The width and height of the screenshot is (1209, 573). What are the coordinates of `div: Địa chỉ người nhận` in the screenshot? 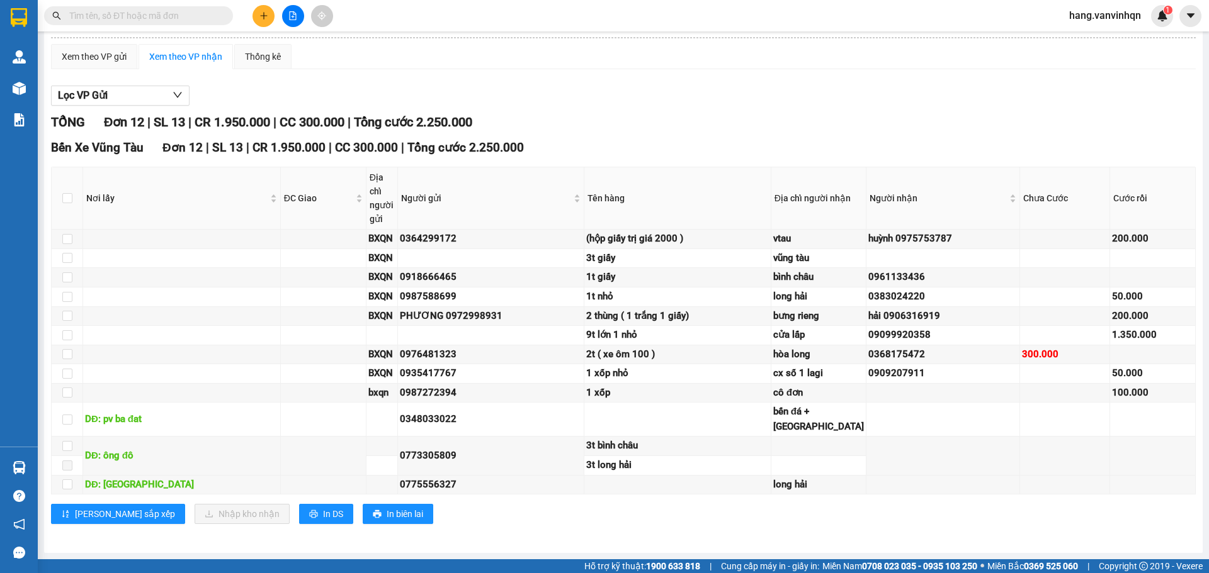 It's located at (818, 198).